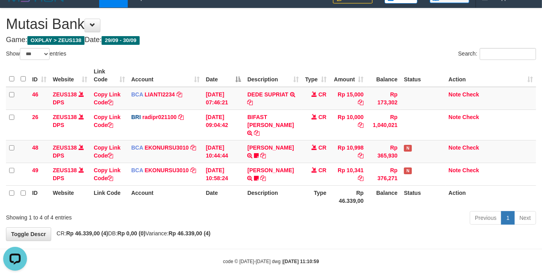  Describe the element at coordinates (34, 54) in the screenshot. I see `select: Showentries` at that location.